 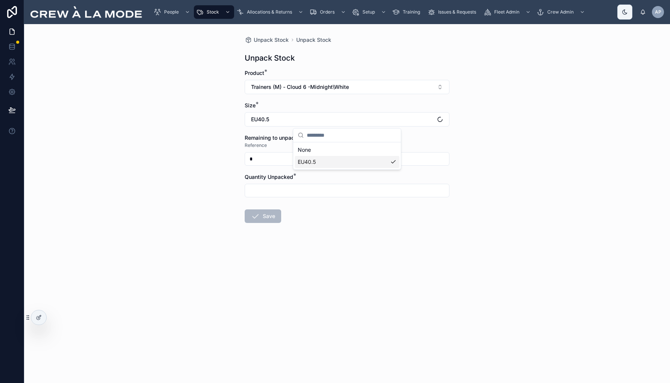 I want to click on span: Remaining to unpack, so click(x=271, y=137).